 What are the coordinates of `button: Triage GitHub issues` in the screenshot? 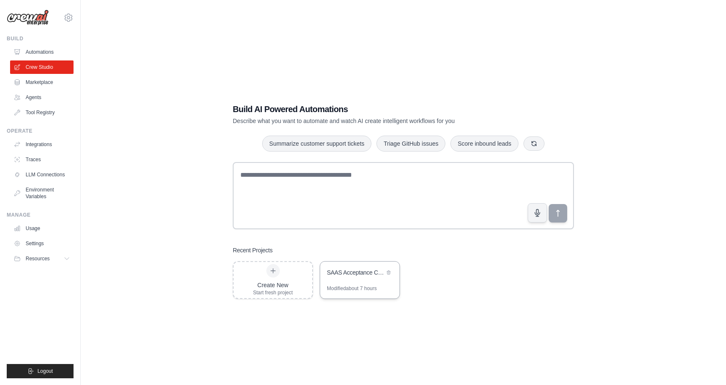 It's located at (411, 144).